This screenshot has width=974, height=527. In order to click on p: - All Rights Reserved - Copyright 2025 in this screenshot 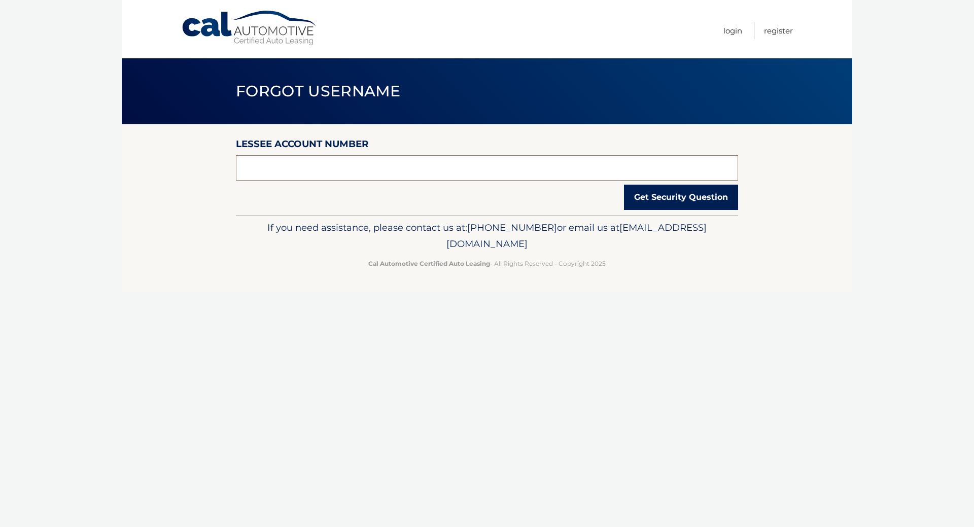, I will do `click(487, 263)`.